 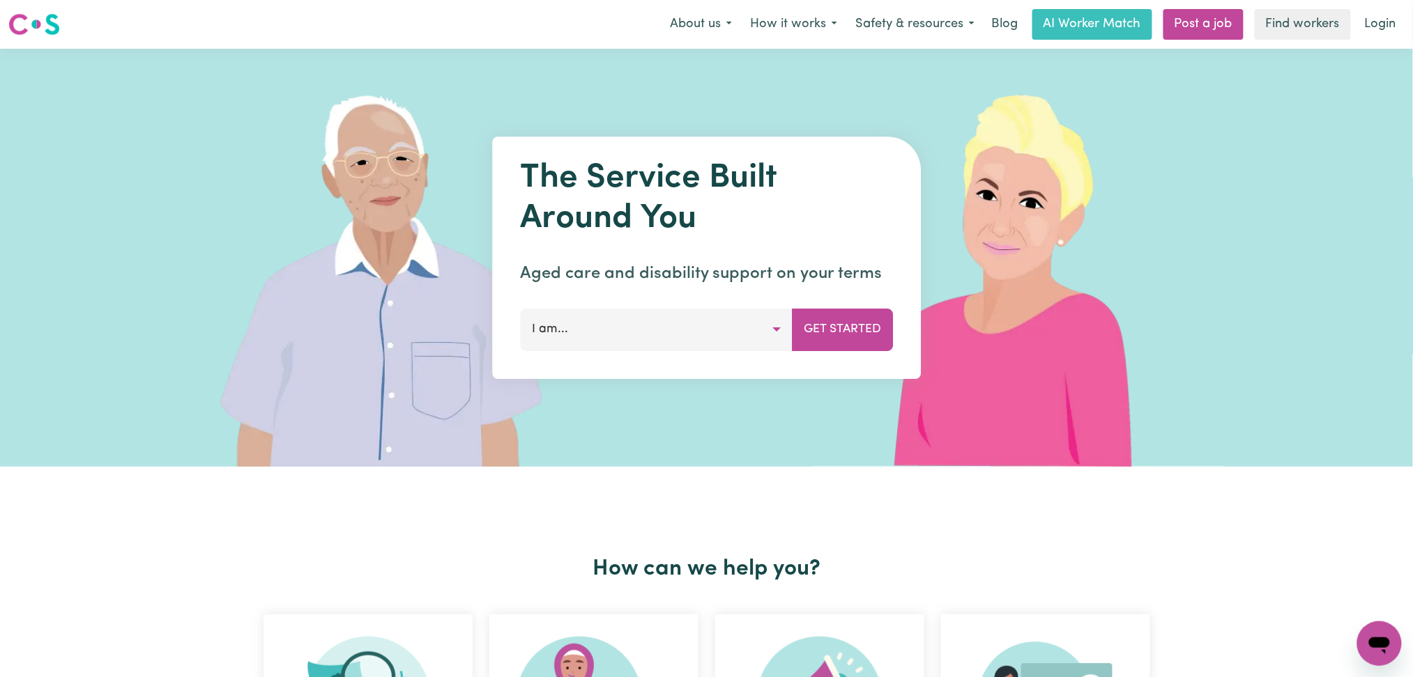 I want to click on button: Safety & resources, so click(x=914, y=24).